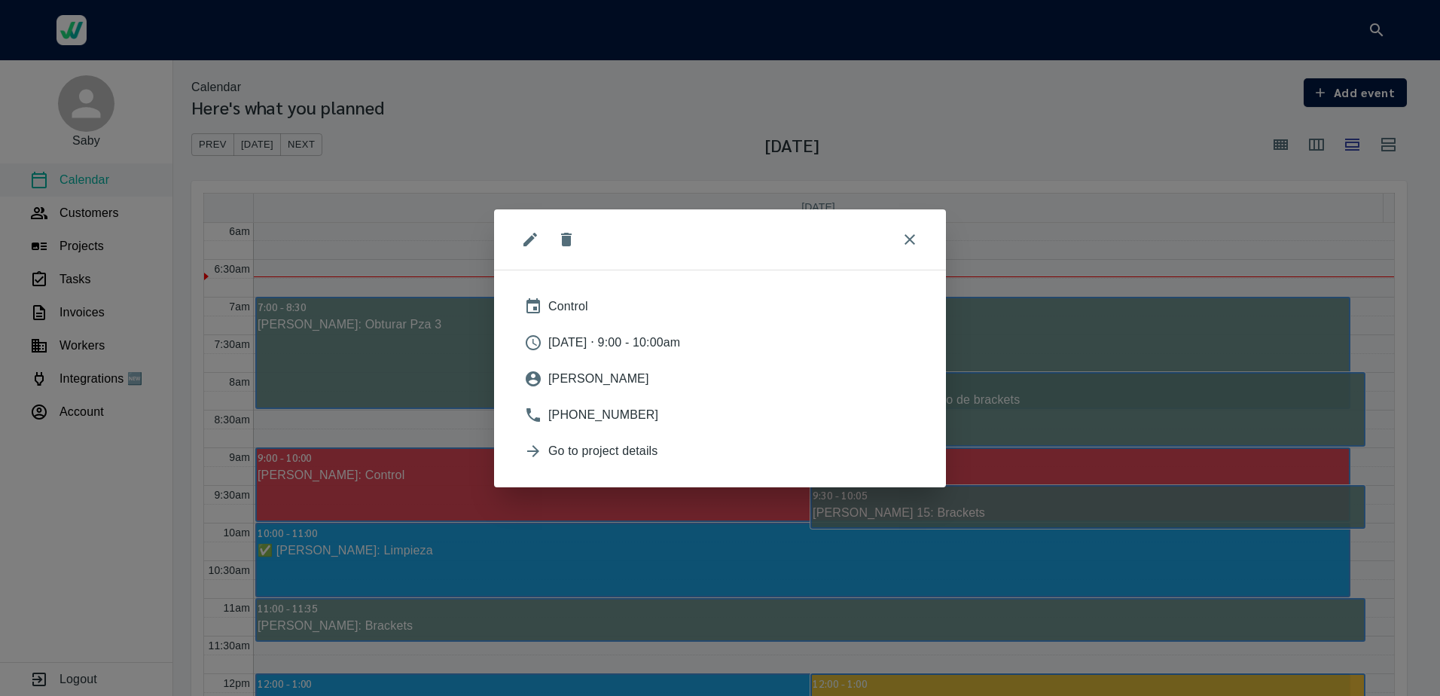  I want to click on button: edit, so click(530, 240).